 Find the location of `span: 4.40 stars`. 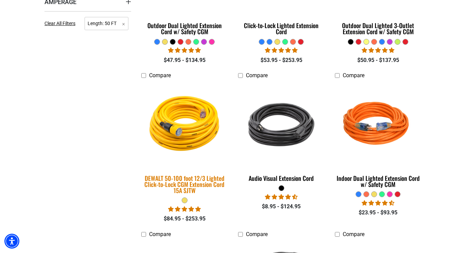

span: 4.40 stars is located at coordinates (378, 203).